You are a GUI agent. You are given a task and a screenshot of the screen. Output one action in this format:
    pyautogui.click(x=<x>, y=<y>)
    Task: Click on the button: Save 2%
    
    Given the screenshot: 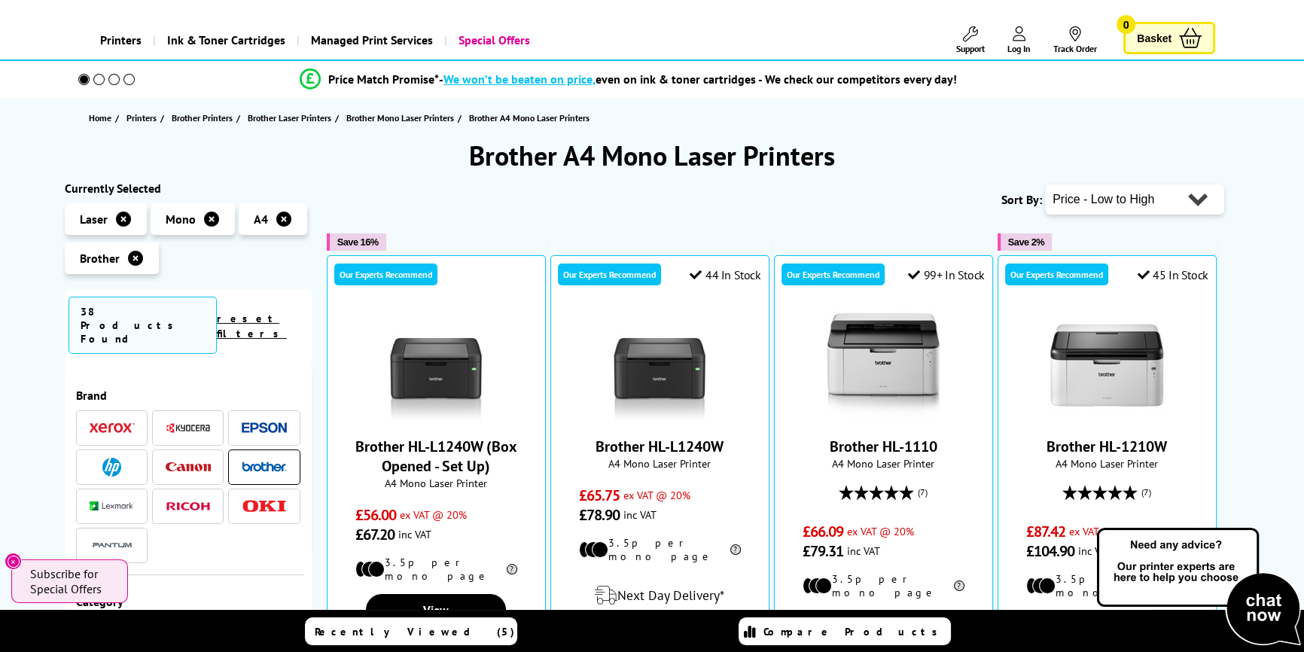 What is the action you would take?
    pyautogui.click(x=1025, y=242)
    